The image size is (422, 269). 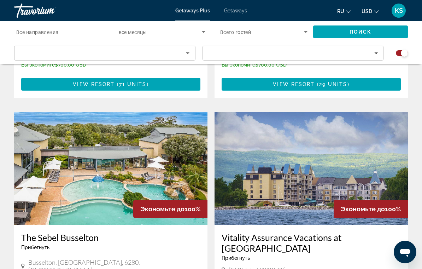 What do you see at coordinates (37, 32) in the screenshot?
I see `span: Все направления` at bounding box center [37, 32].